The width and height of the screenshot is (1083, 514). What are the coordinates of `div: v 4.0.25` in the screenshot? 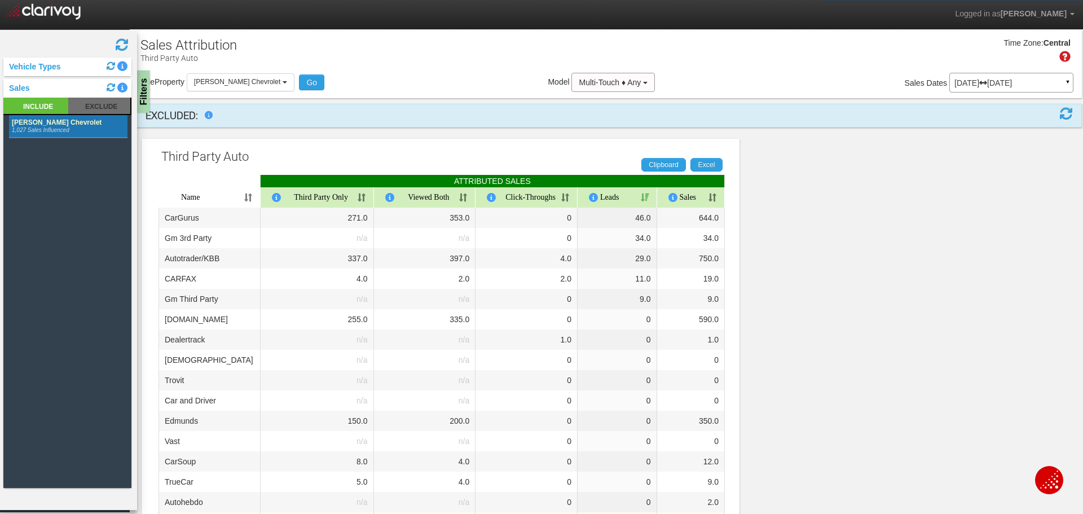 It's located at (43, 23).